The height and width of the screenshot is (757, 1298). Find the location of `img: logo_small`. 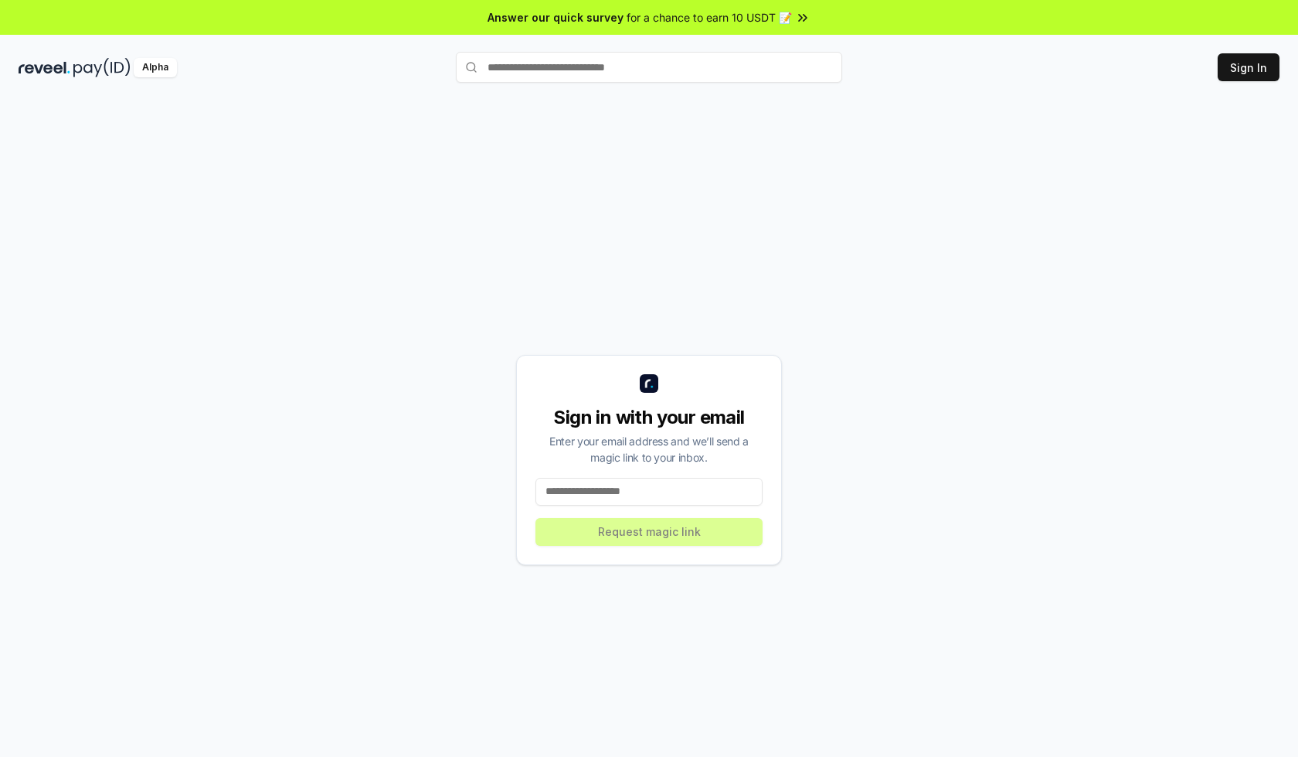

img: logo_small is located at coordinates (649, 383).